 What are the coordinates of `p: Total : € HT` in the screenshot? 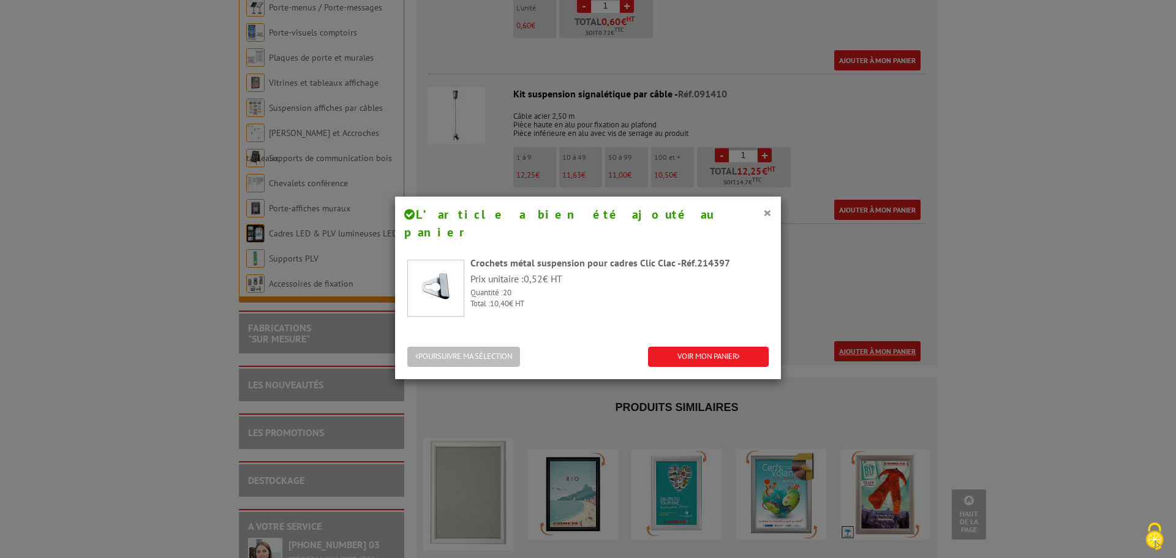 It's located at (619, 304).